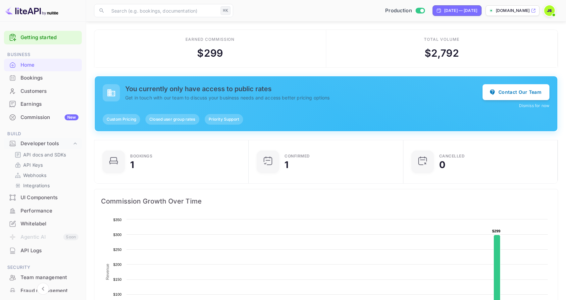  What do you see at coordinates (45, 175) in the screenshot?
I see `div: Webhooks` at bounding box center [45, 175].